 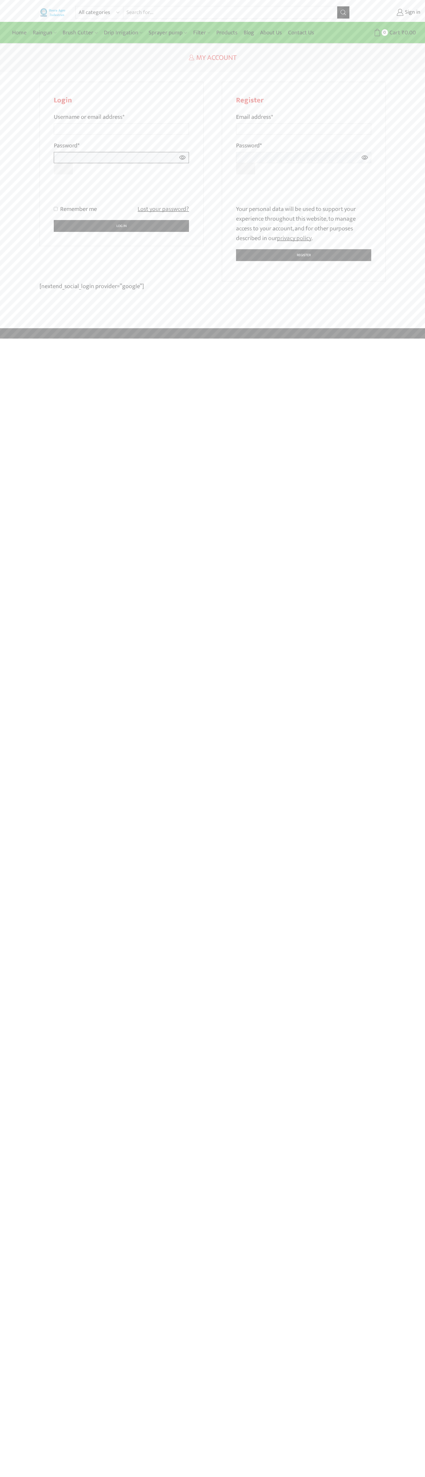 I want to click on button: Register, so click(x=304, y=255).